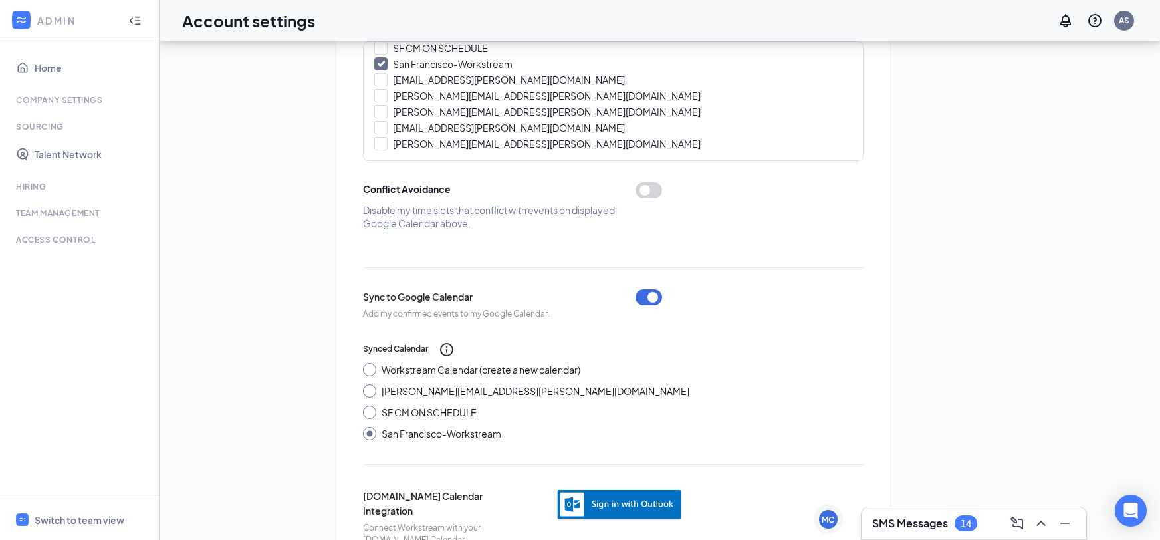  What do you see at coordinates (481, 370) in the screenshot?
I see `div: Workstream Calendar (create a new calendar)` at bounding box center [481, 370].